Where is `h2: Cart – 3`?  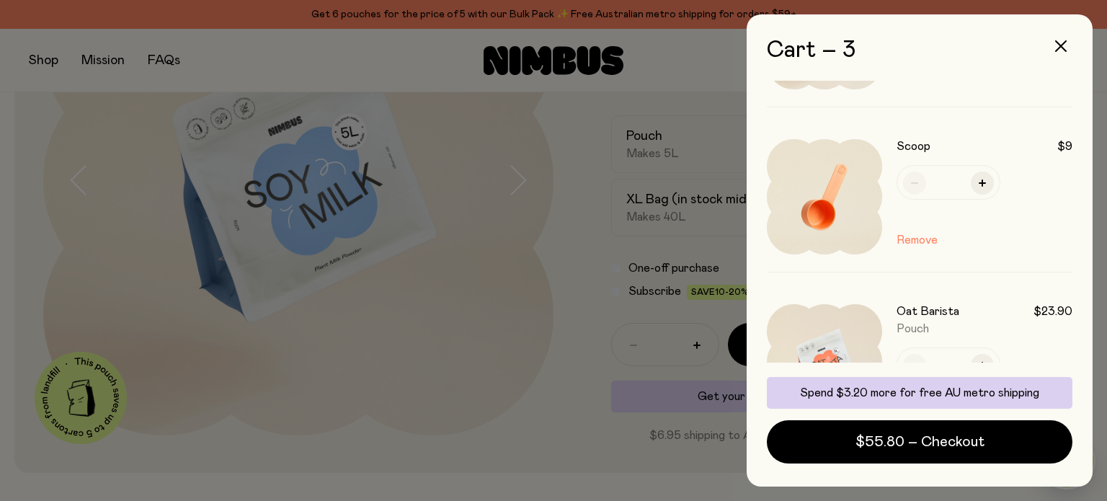 h2: Cart – 3 is located at coordinates (920, 50).